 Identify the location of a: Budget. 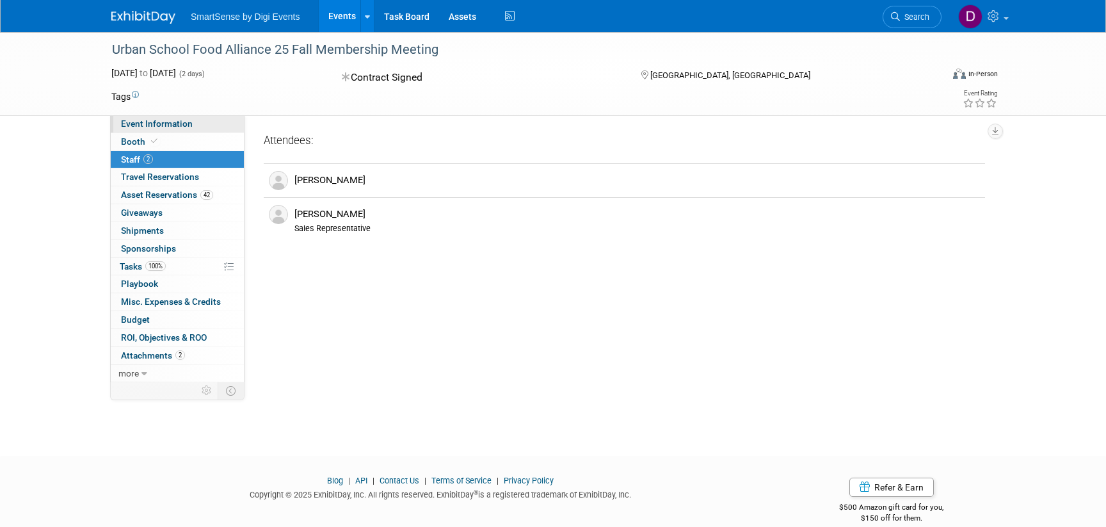
(177, 319).